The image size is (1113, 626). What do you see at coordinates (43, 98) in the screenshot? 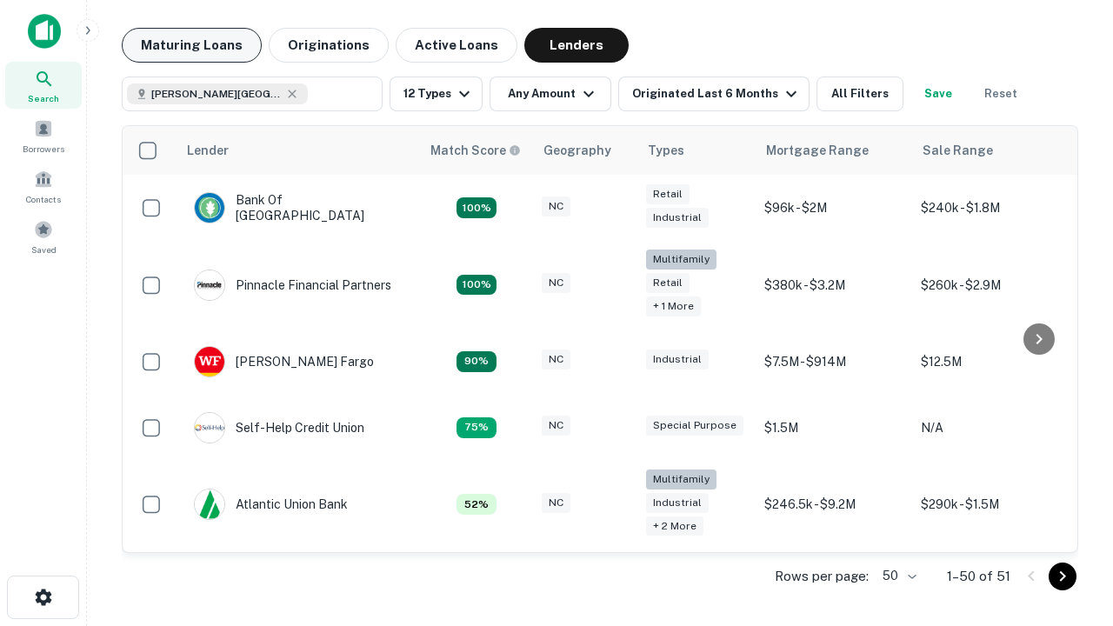
I see `span: Search` at bounding box center [43, 98].